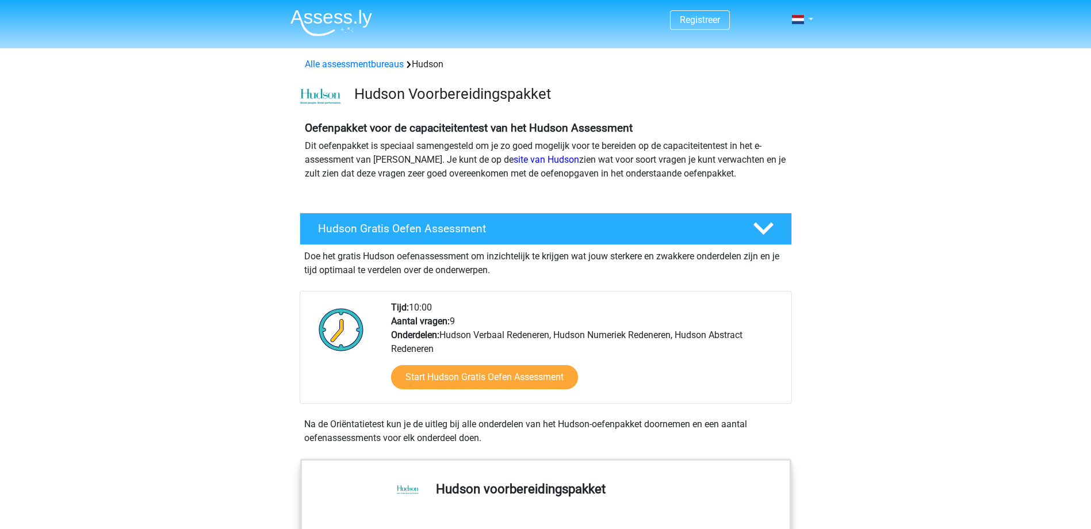 Image resolution: width=1091 pixels, height=529 pixels. Describe the element at coordinates (568, 94) in the screenshot. I see `h3: Hudson Voorbereidingspakket` at that location.